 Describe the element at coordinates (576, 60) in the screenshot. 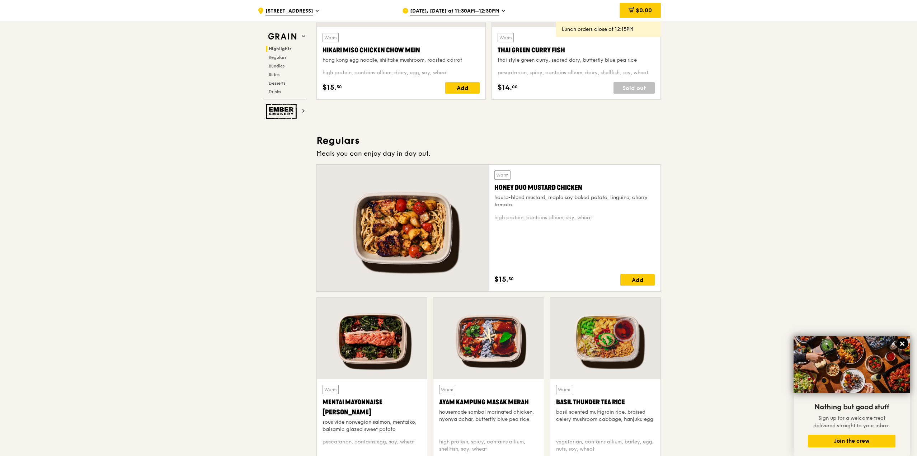

I see `div: thai style green curry, seared dory, butterfly blue pea rice` at that location.